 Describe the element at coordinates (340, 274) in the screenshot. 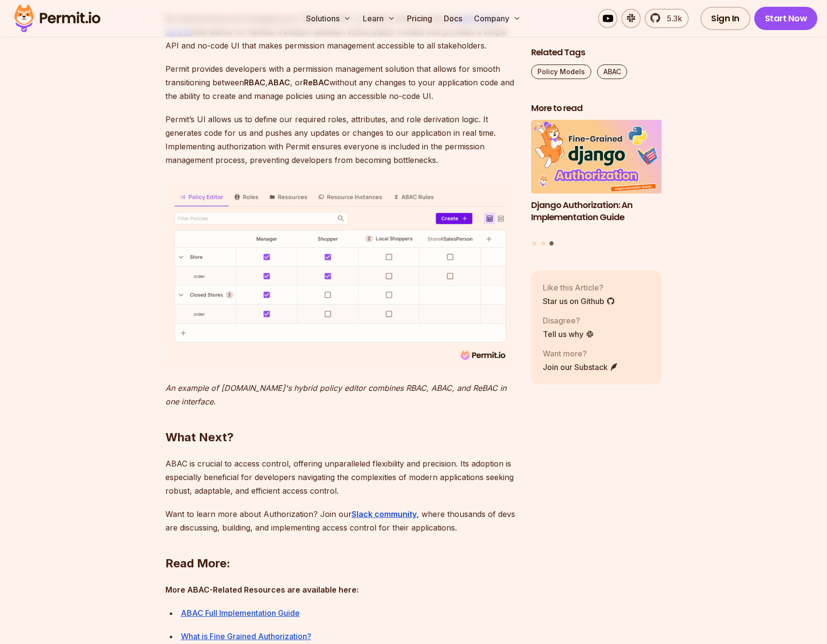

I see `img: policy_editor.png` at that location.